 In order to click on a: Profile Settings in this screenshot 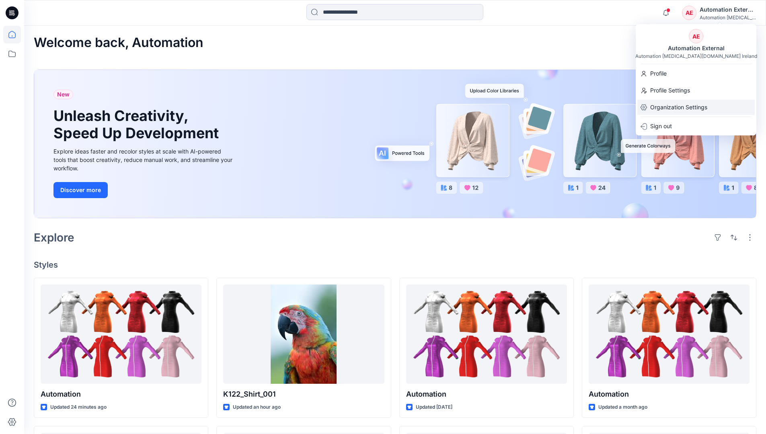, I will do `click(696, 90)`.